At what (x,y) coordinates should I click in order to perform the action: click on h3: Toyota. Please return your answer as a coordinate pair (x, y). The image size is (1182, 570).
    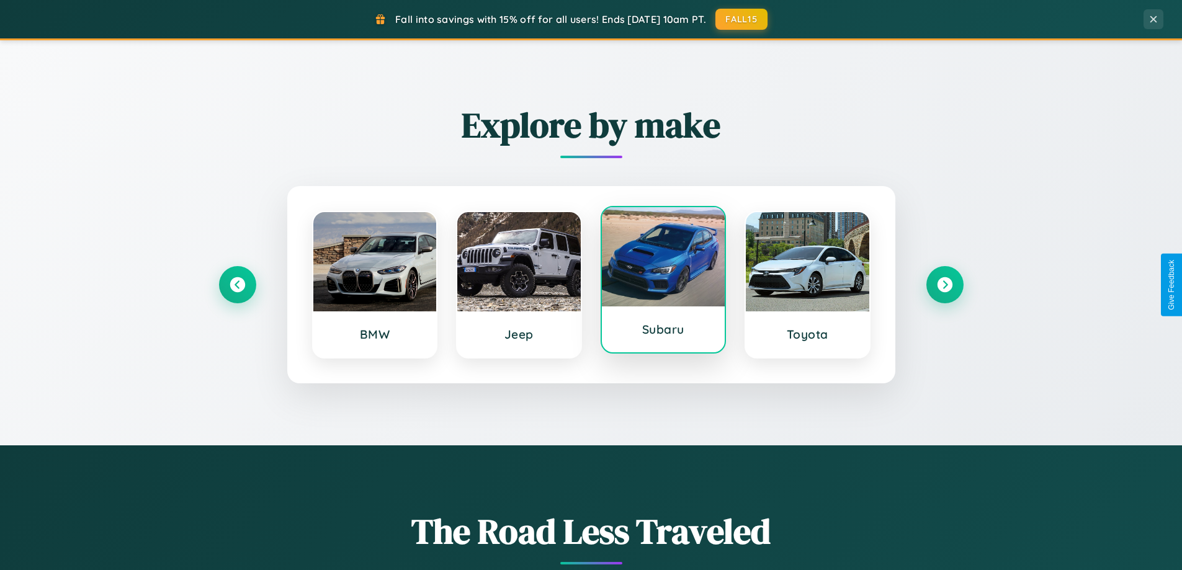
    Looking at the image, I should click on (807, 334).